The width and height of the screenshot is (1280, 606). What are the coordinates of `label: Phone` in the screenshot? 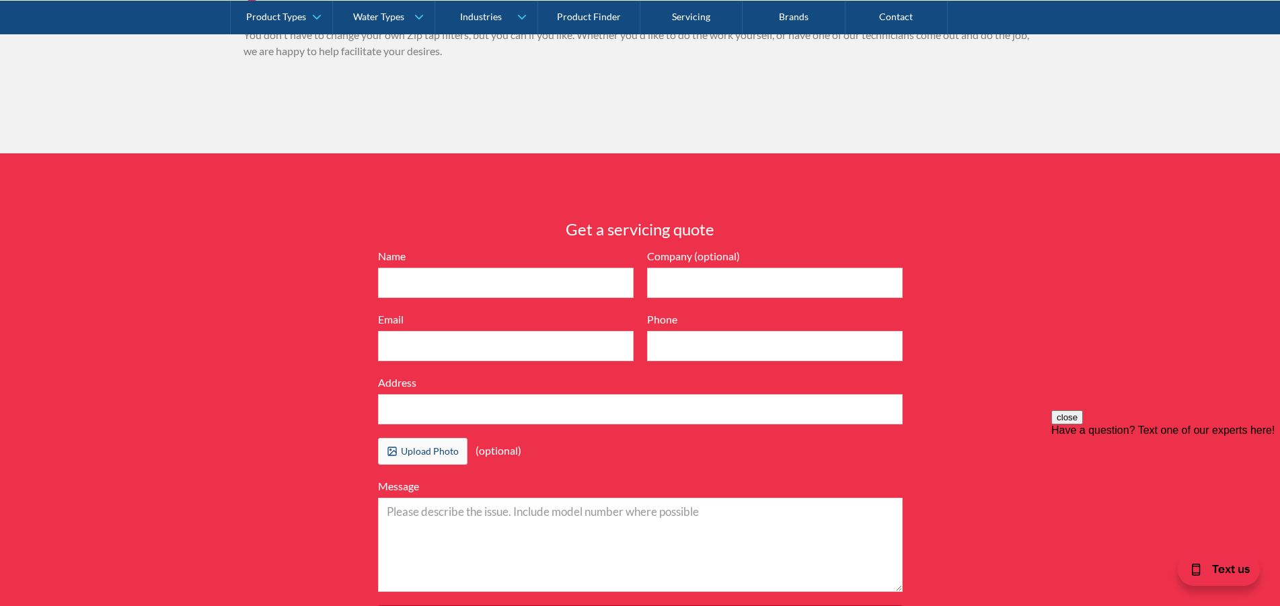 It's located at (775, 320).